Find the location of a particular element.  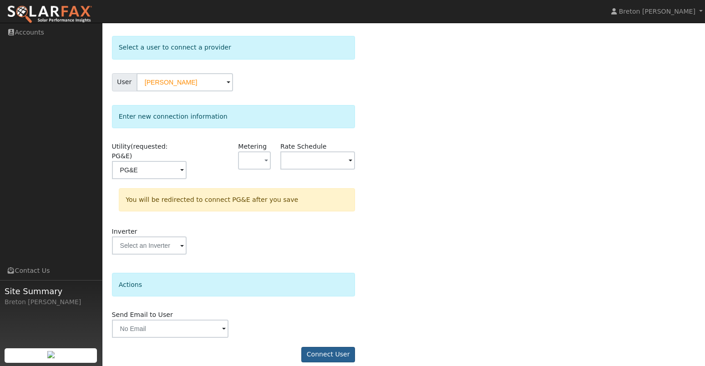

label: Send Email to User is located at coordinates (142, 315).